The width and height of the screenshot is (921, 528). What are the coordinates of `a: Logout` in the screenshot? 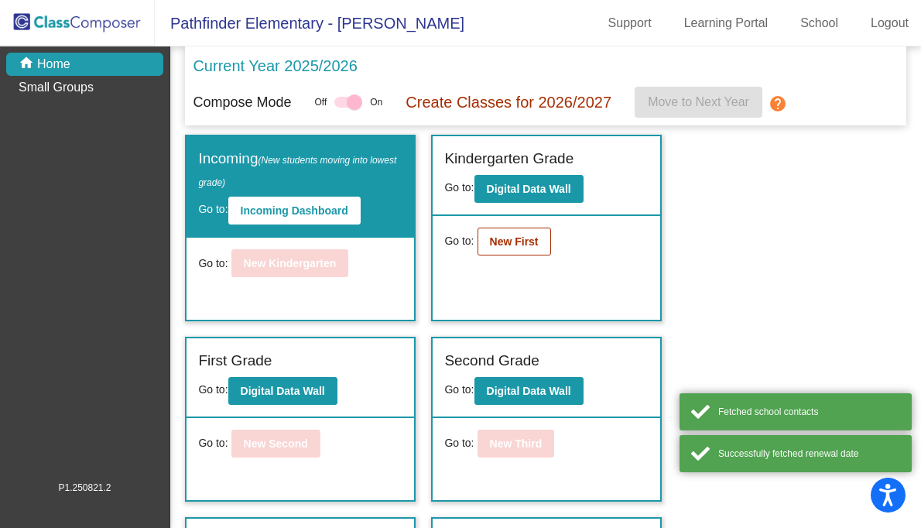 It's located at (890, 23).